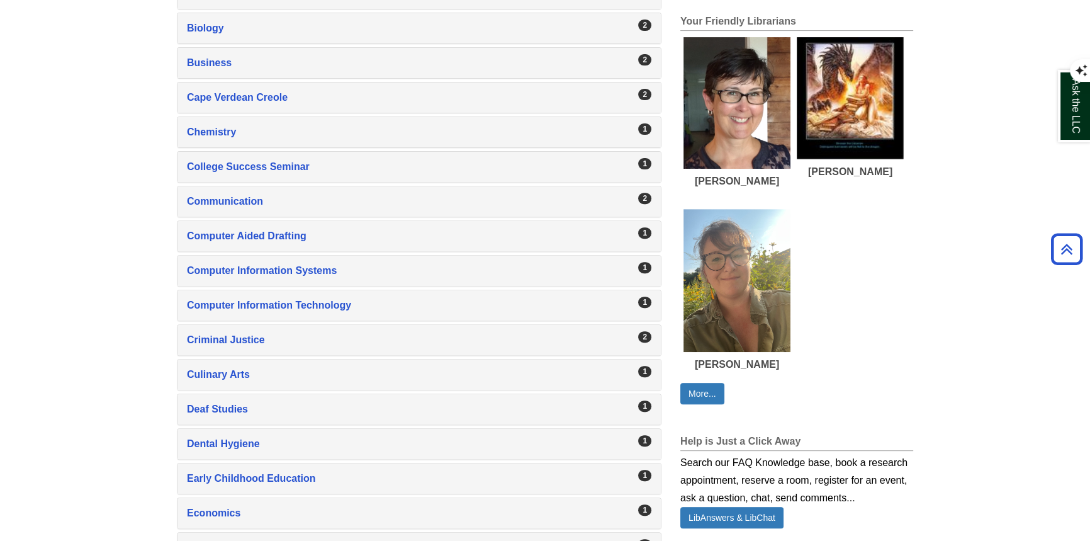 The height and width of the screenshot is (541, 1090). Describe the element at coordinates (797, 478) in the screenshot. I see `div: Search our FAQ Knowledge base, book a research appointment, reserve a room, register for an event...` at that location.